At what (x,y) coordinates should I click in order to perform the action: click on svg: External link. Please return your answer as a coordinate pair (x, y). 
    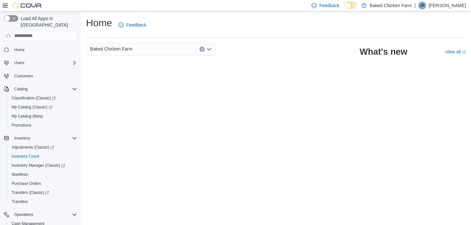
    Looking at the image, I should click on (464, 52).